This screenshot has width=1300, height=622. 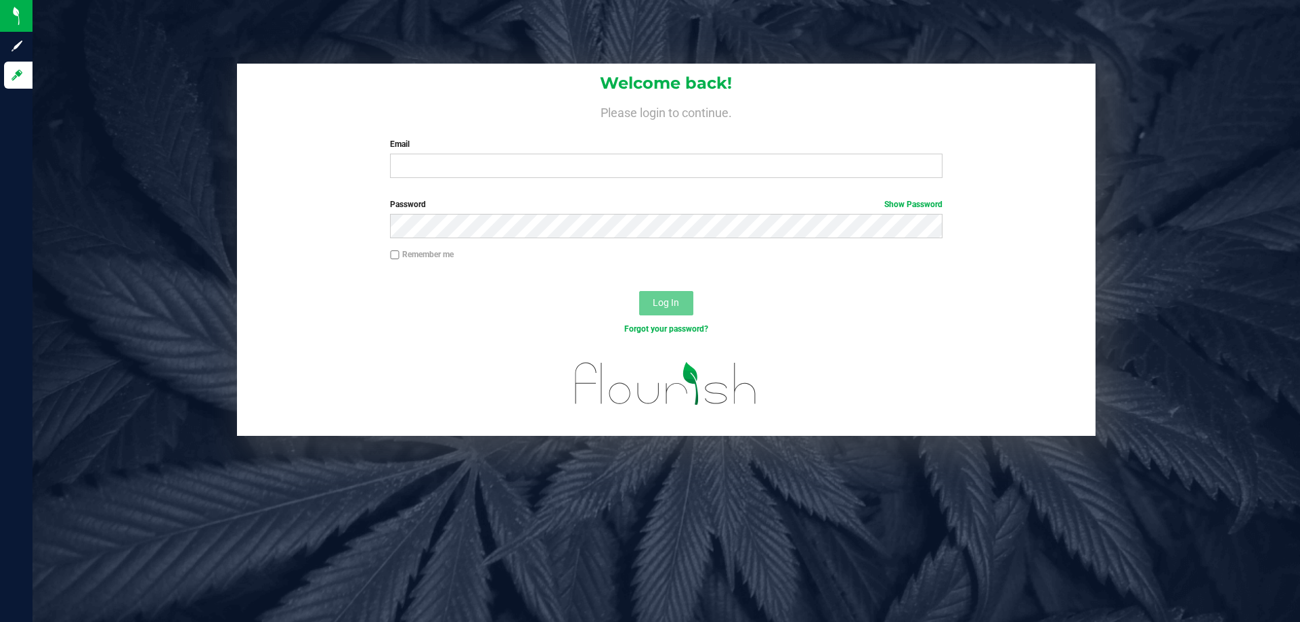 I want to click on span: Password, so click(x=408, y=204).